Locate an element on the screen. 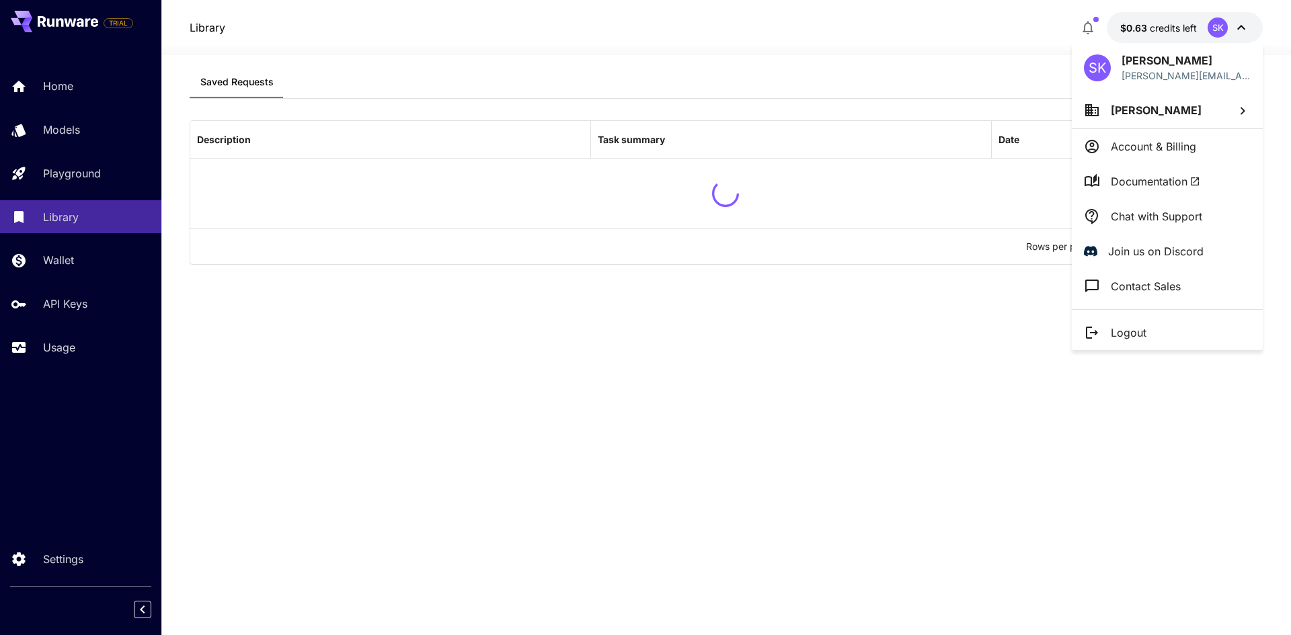 The image size is (1291, 635). p: Contact Sales is located at coordinates (1146, 286).